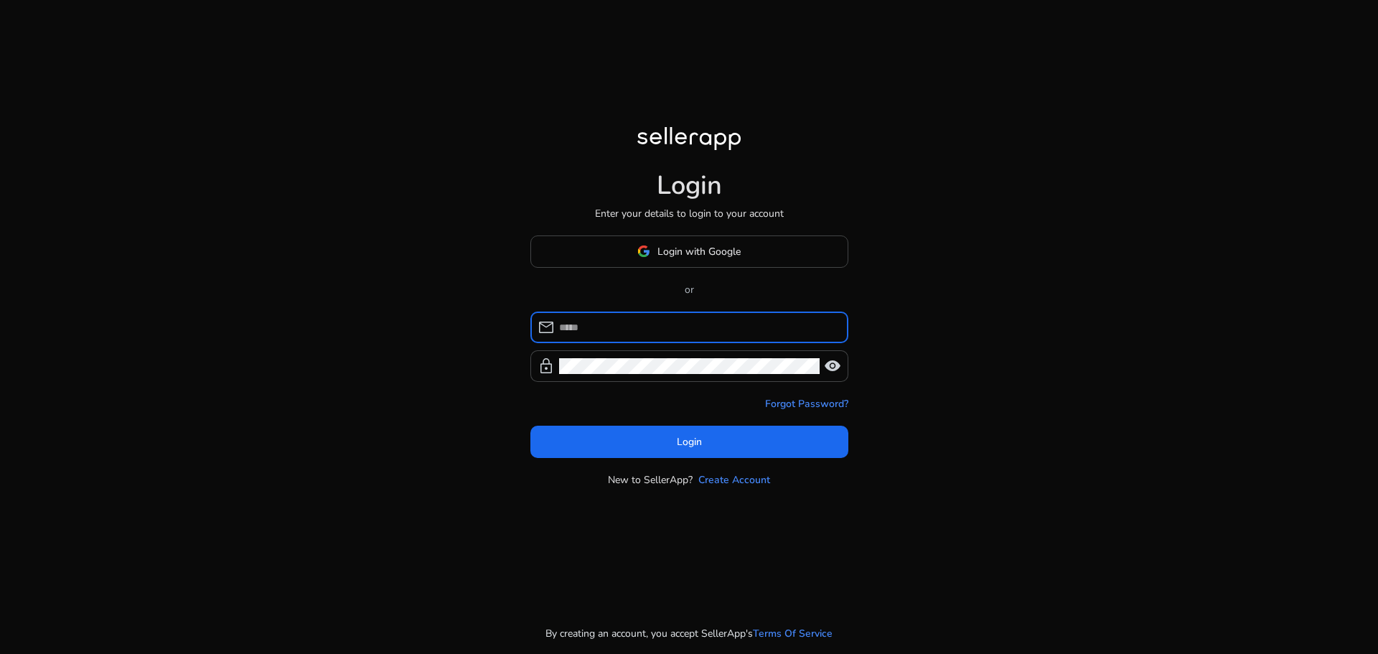  What do you see at coordinates (699, 251) in the screenshot?
I see `span: Login with Google` at bounding box center [699, 251].